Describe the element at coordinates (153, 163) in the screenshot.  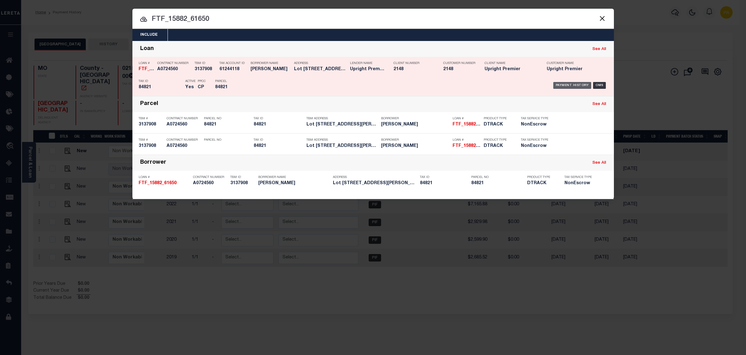
I see `div: Borrower` at that location.